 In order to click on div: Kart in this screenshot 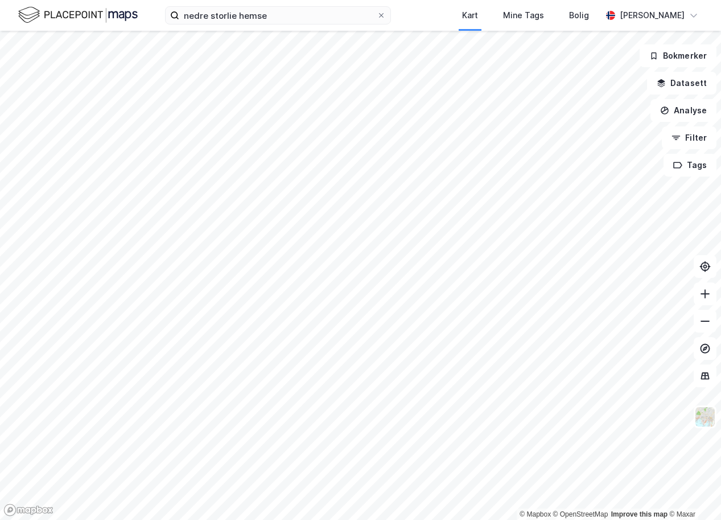, I will do `click(470, 15)`.